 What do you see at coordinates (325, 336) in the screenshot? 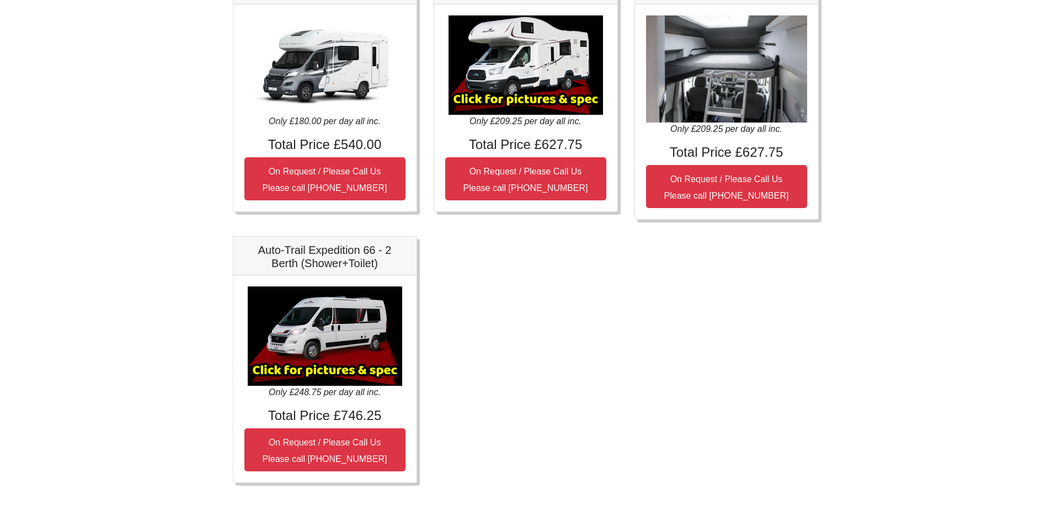
I see `img: Auto-Trail Expedition 66 - 2 Berth (Shower+Toilet)` at bounding box center [325, 336].